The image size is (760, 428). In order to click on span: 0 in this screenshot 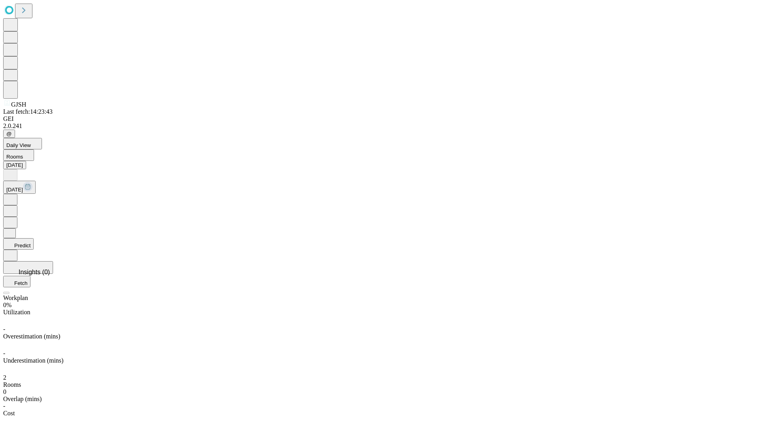, I will do `click(5, 391)`.